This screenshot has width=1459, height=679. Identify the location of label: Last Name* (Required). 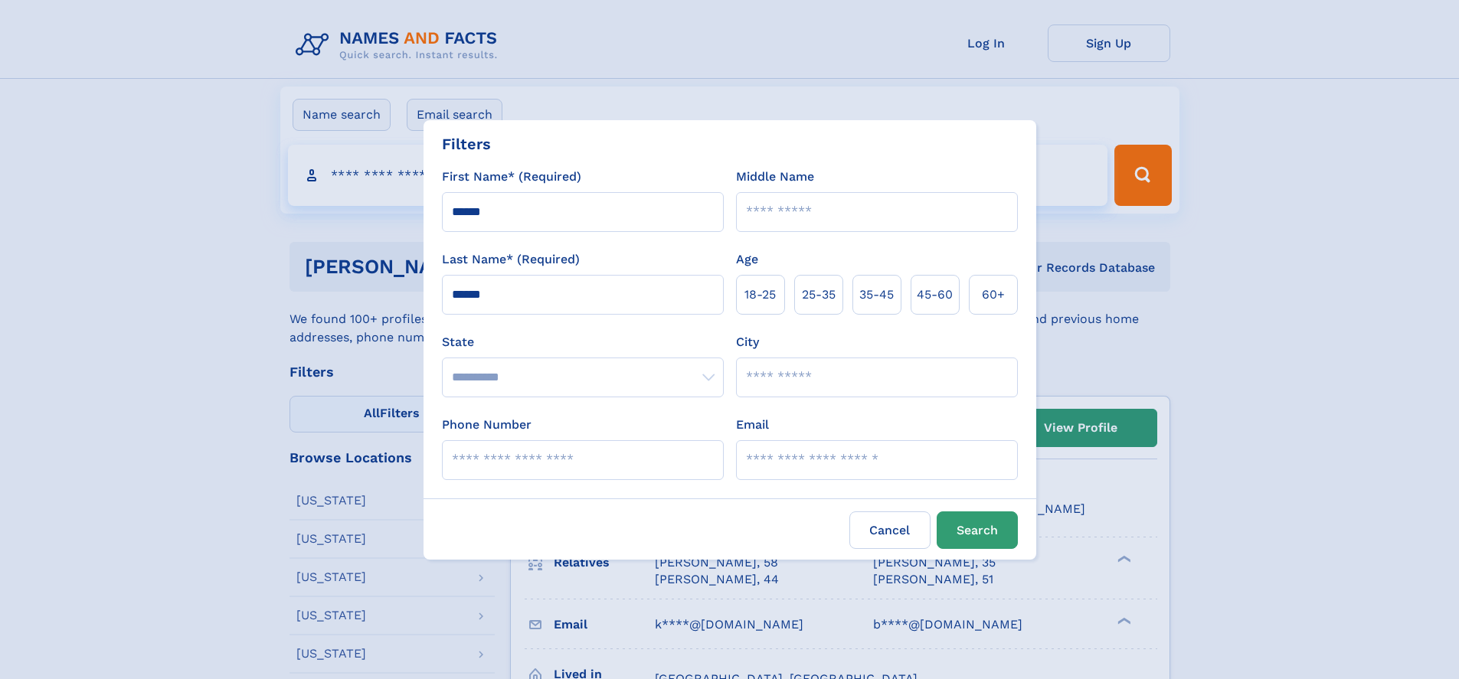
(511, 260).